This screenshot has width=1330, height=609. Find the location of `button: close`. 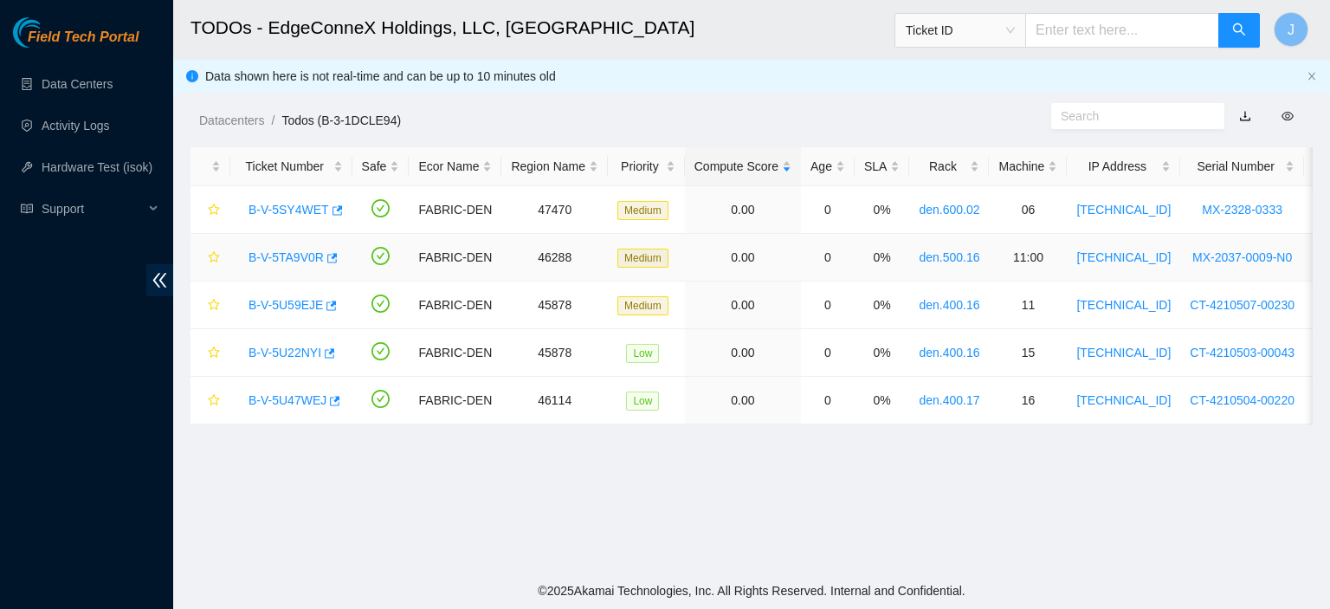

button: close is located at coordinates (1311, 76).